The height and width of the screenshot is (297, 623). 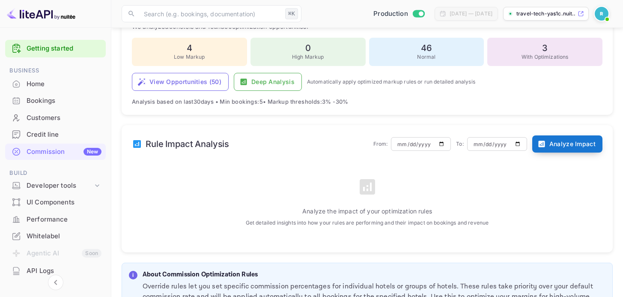 I want to click on h6: Rule Impact Analysis, so click(x=187, y=144).